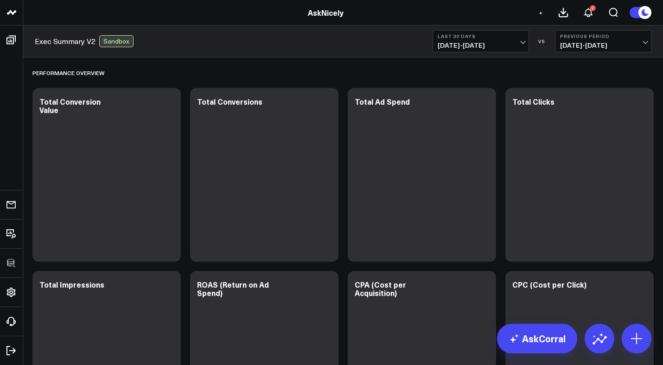  Describe the element at coordinates (382, 102) in the screenshot. I see `div: Total Ad Spend` at that location.